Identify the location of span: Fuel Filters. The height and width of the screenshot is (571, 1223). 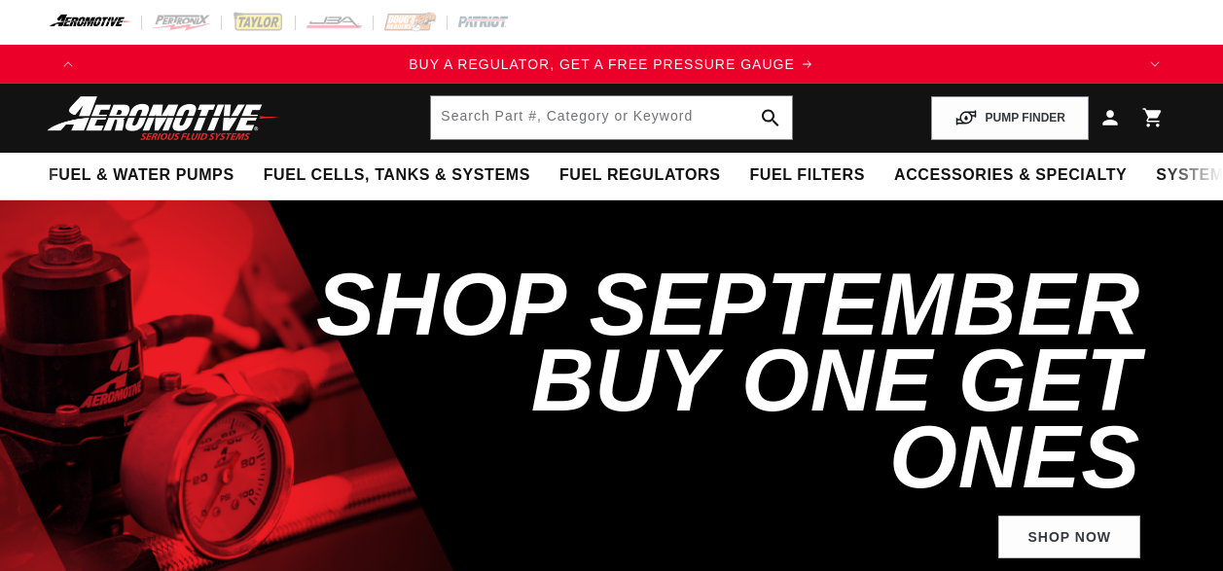
(806, 175).